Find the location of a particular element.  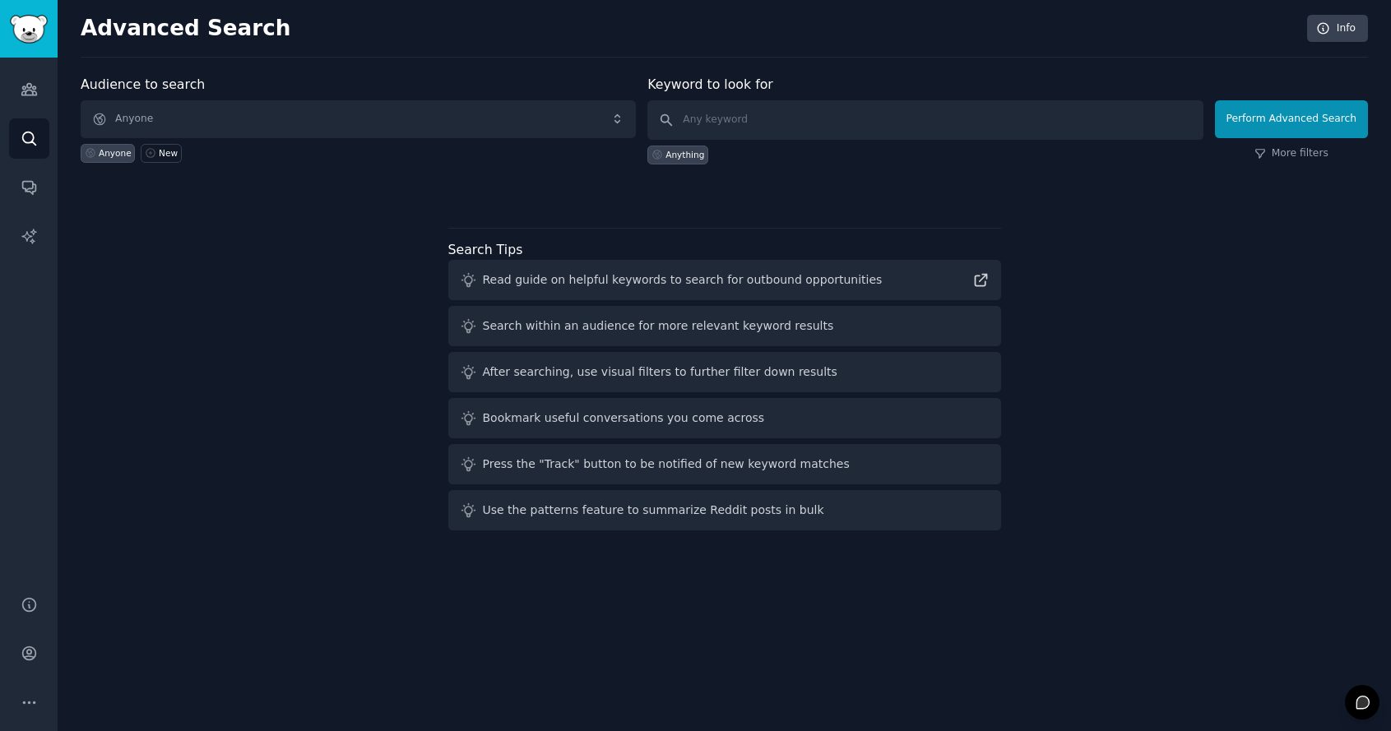

div: Search within an audience for more relevant keyword results is located at coordinates (658, 326).